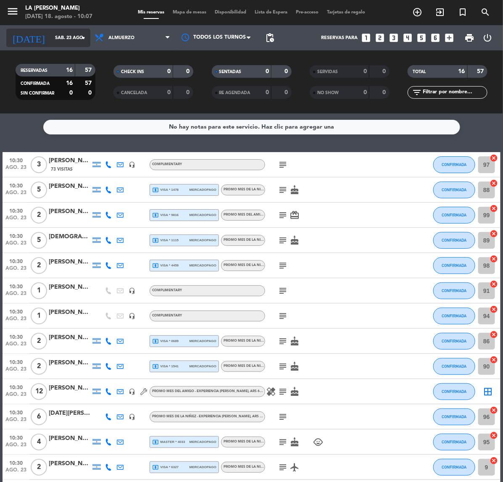 The height and width of the screenshot is (482, 503). What do you see at coordinates (339, 38) in the screenshot?
I see `span: Reservas para` at bounding box center [339, 38].